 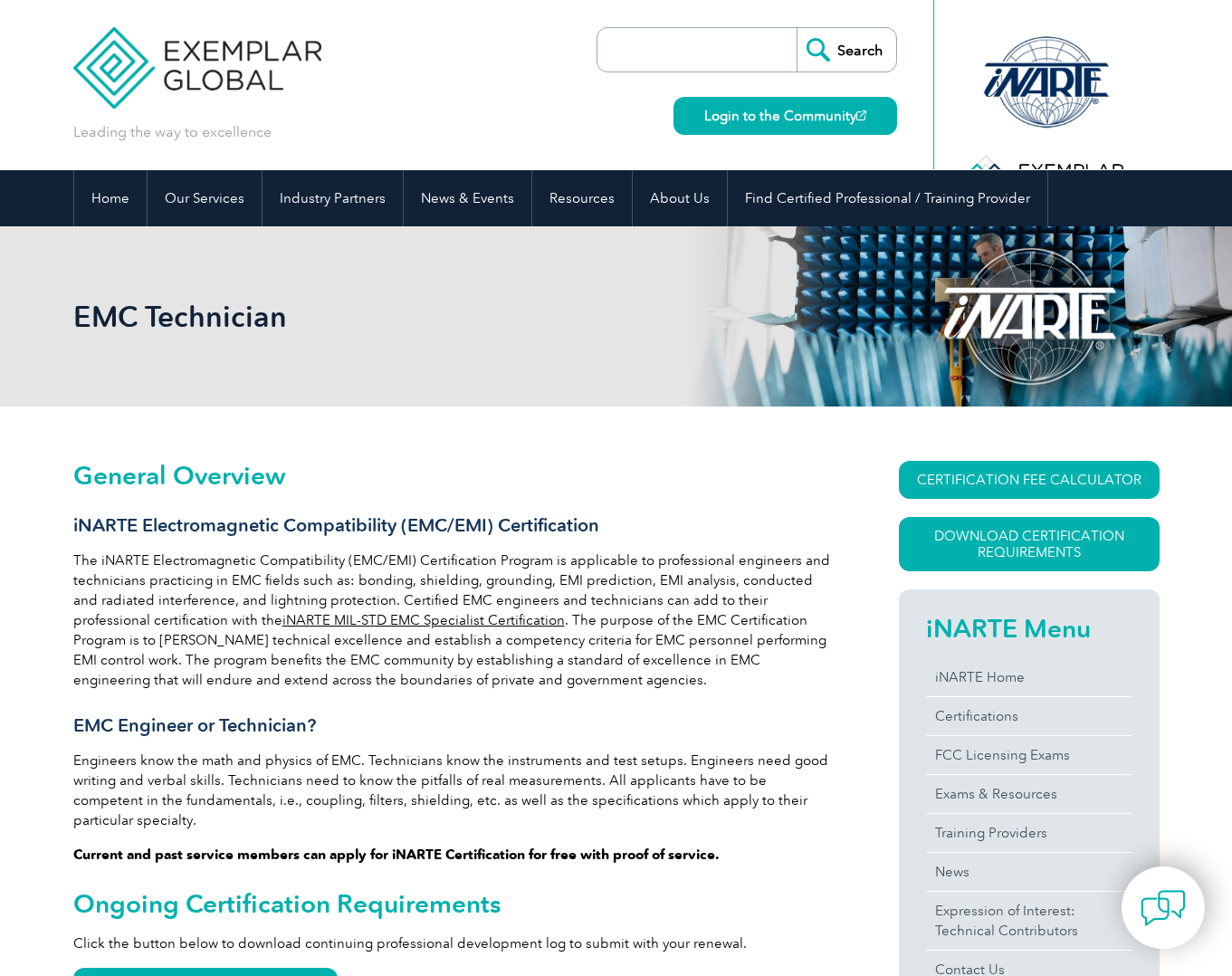 I want to click on h3: EMC Engineer or Technician?, so click(x=453, y=725).